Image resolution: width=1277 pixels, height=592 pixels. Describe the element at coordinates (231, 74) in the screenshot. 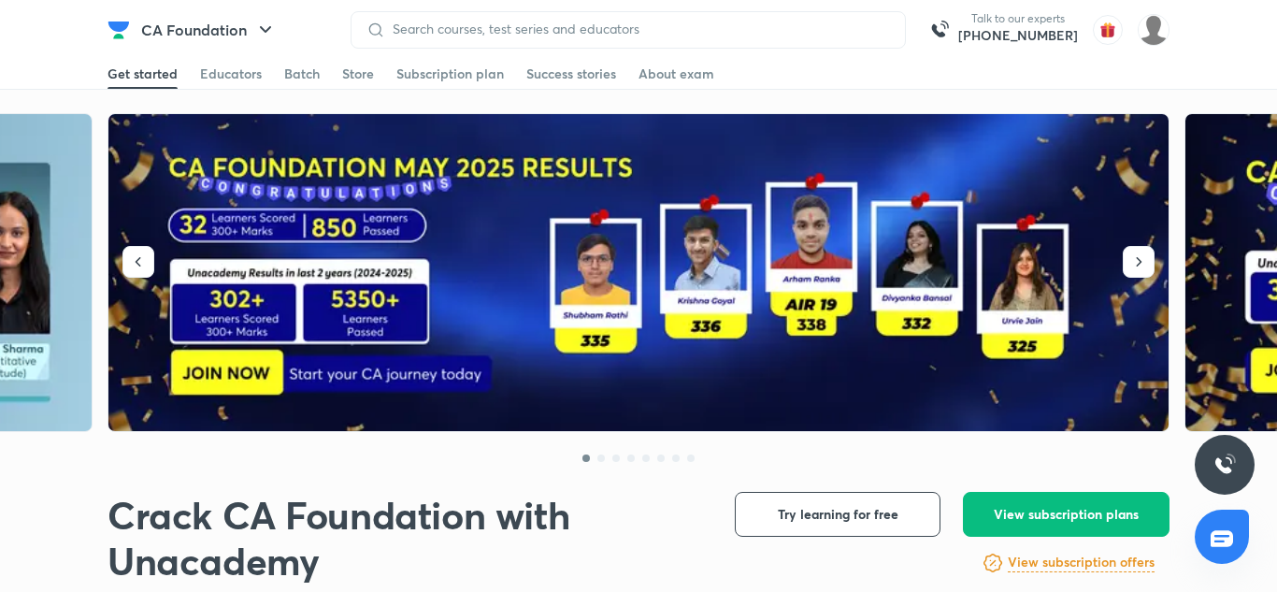

I see `div: Educators` at that location.